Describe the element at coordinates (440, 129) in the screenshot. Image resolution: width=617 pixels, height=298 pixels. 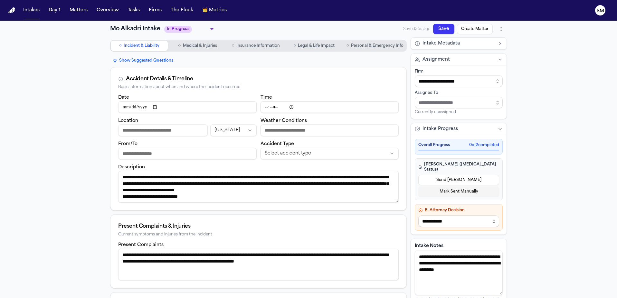
I see `span: Intake Progress` at that location.